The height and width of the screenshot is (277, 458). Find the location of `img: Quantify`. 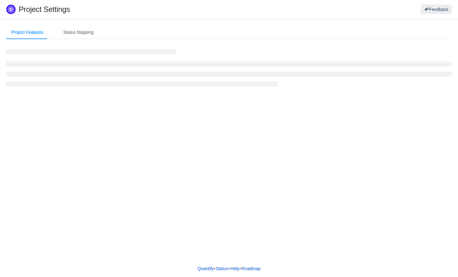

img: Quantify is located at coordinates (11, 9).